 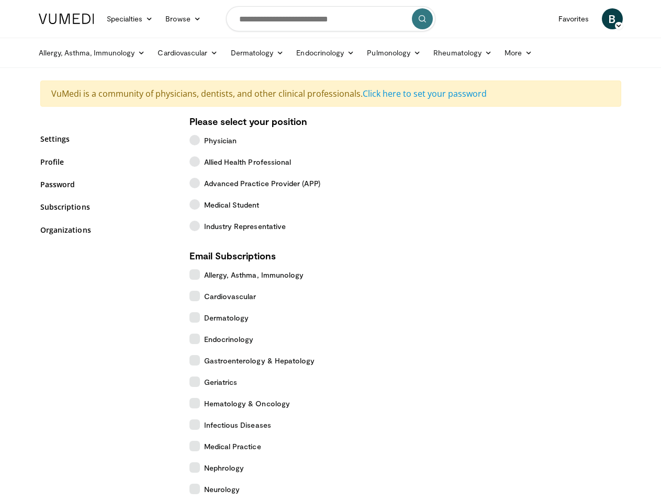 I want to click on span: B, so click(x=612, y=19).